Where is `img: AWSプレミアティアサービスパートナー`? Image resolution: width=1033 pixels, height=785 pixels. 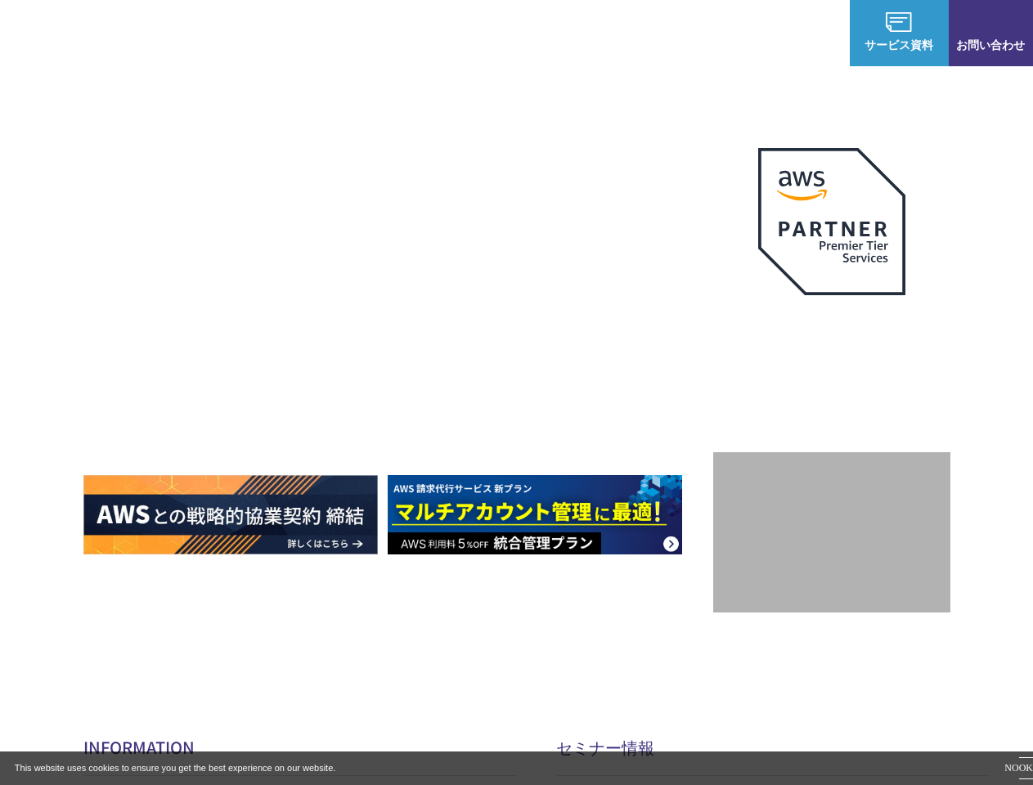 img: AWSプレミアティアサービスパートナー is located at coordinates (831, 222).